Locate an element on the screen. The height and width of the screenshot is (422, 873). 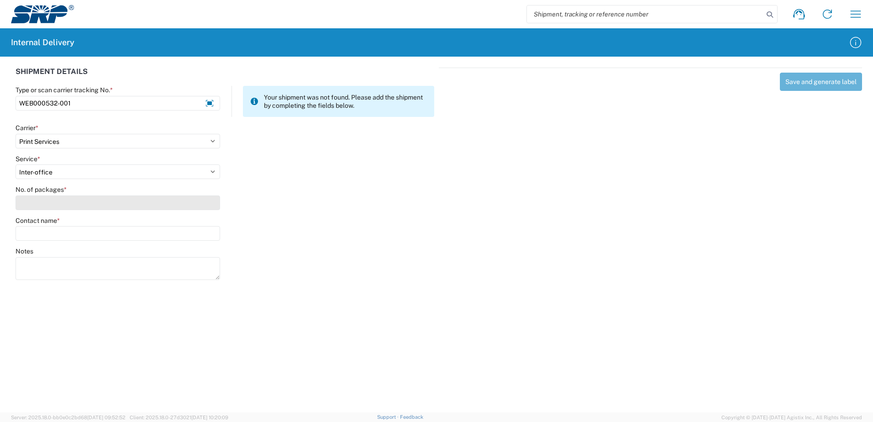
label: Contact name is located at coordinates (37, 220).